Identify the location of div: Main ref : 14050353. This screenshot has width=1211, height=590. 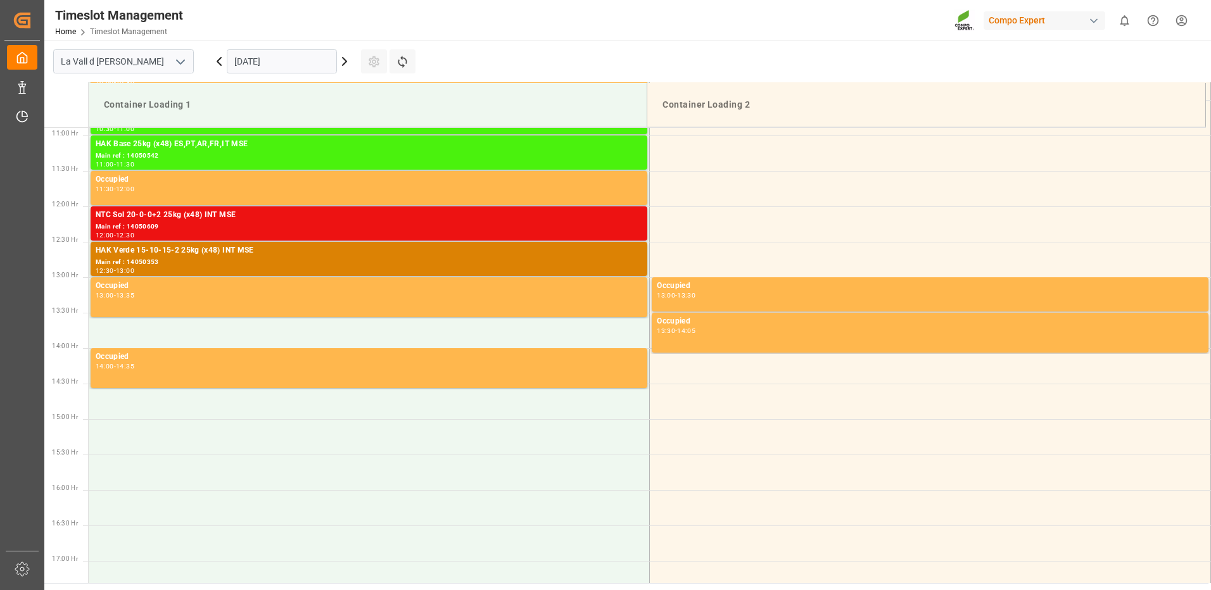
(369, 262).